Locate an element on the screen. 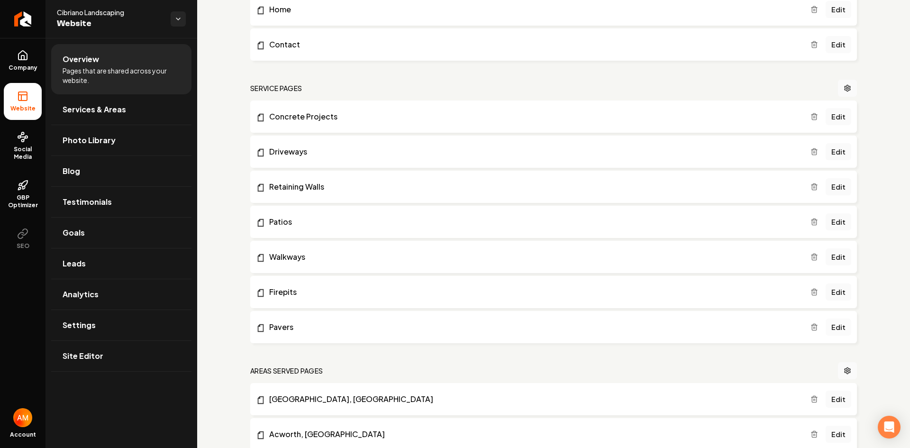 This screenshot has width=910, height=448. span: SEO is located at coordinates (23, 246).